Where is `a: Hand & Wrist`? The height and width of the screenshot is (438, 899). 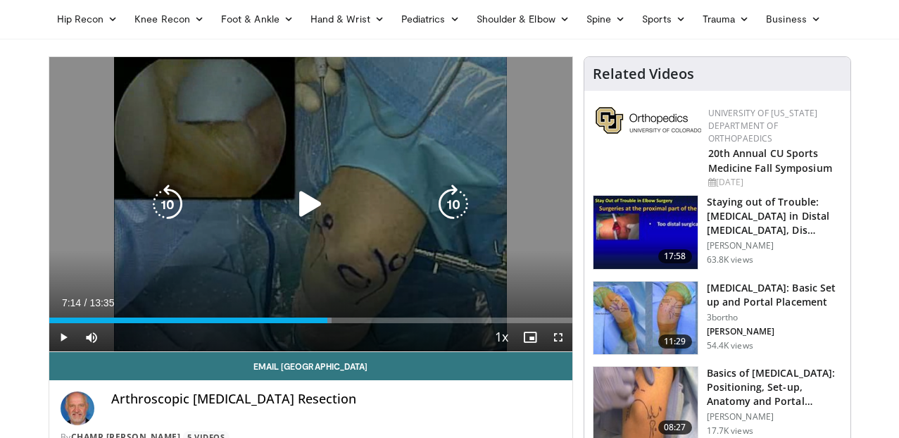 a: Hand & Wrist is located at coordinates (347, 19).